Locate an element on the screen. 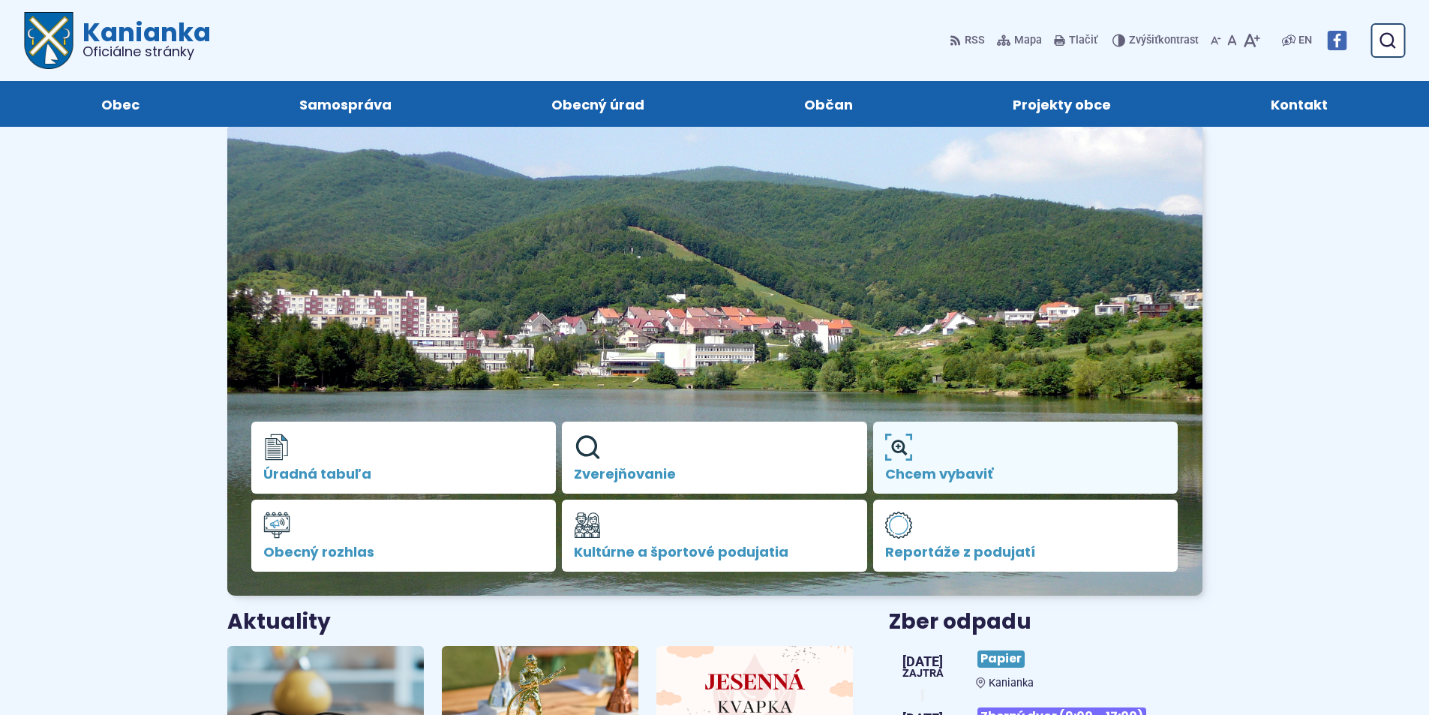 The height and width of the screenshot is (715, 1429). a: Kultúrne a športové podujatia is located at coordinates (714, 536).